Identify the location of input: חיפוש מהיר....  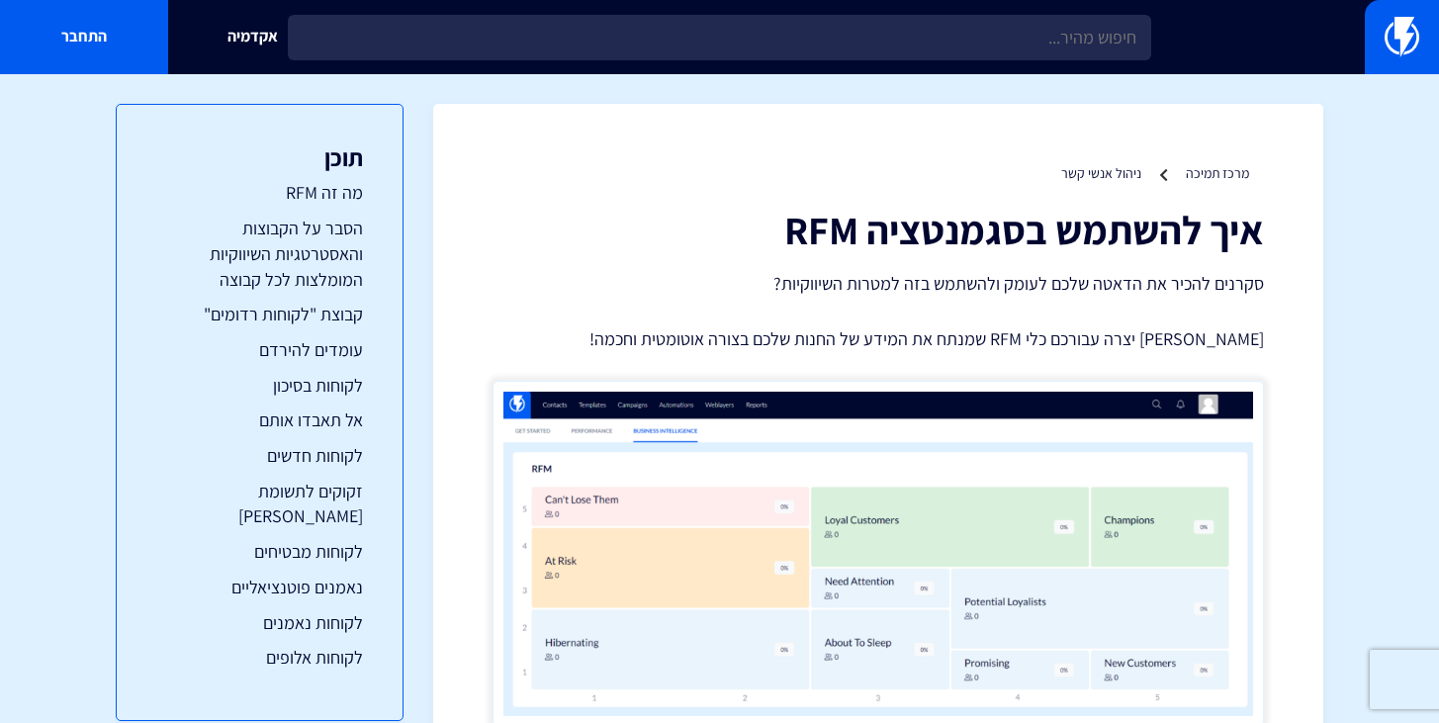
(719, 38).